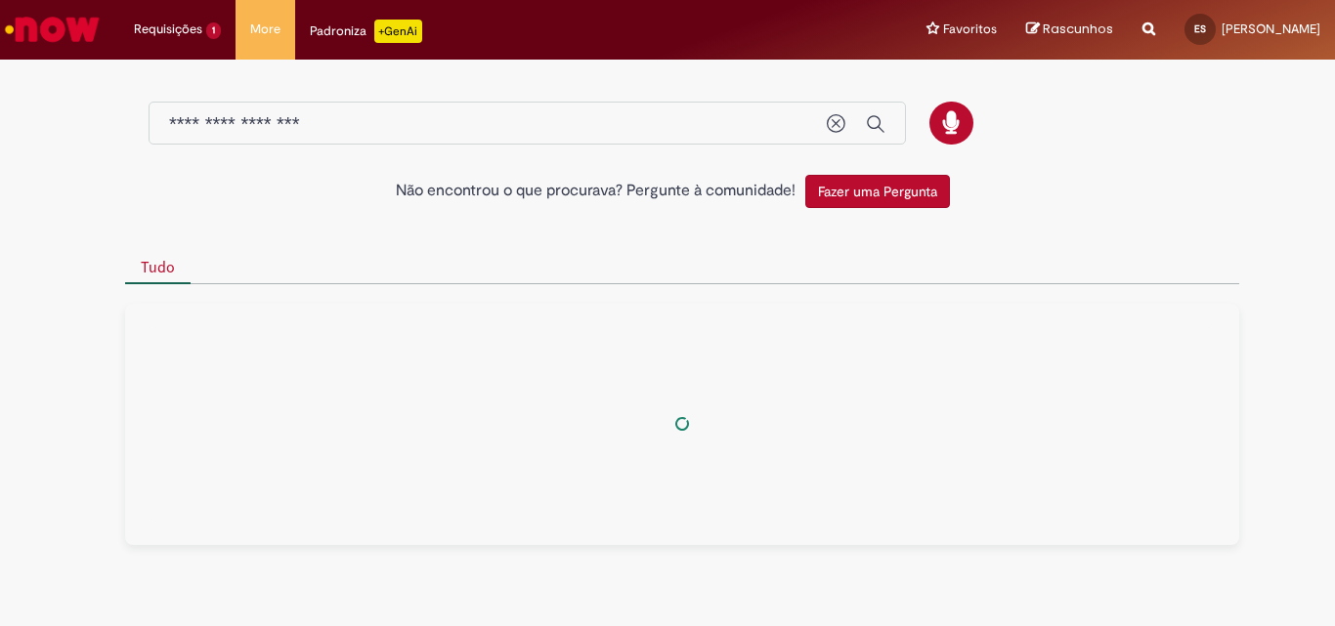 The width and height of the screenshot is (1335, 626). Describe the element at coordinates (595, 192) in the screenshot. I see `h2: Não encontrou o que procurava? Pergunte à comunidade!` at that location.